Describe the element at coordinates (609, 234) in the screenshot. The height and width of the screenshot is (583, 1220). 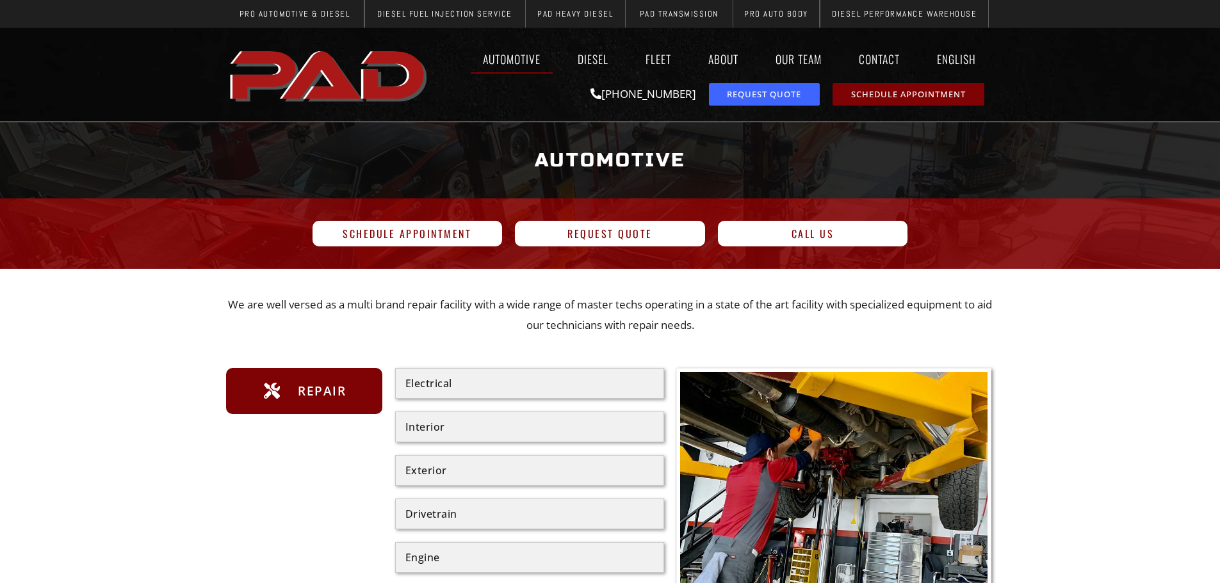
I see `a: Request Quote` at that location.